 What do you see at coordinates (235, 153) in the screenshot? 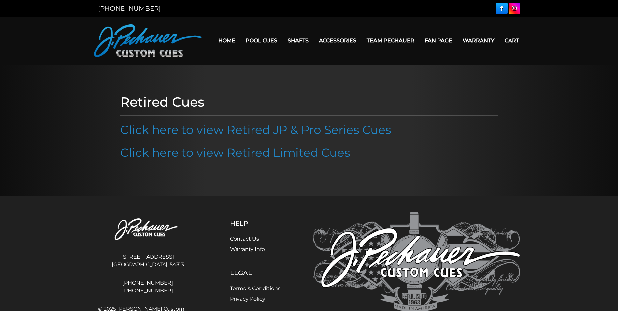
I see `a: Click here to view Retired Limited Cues` at bounding box center [235, 153].